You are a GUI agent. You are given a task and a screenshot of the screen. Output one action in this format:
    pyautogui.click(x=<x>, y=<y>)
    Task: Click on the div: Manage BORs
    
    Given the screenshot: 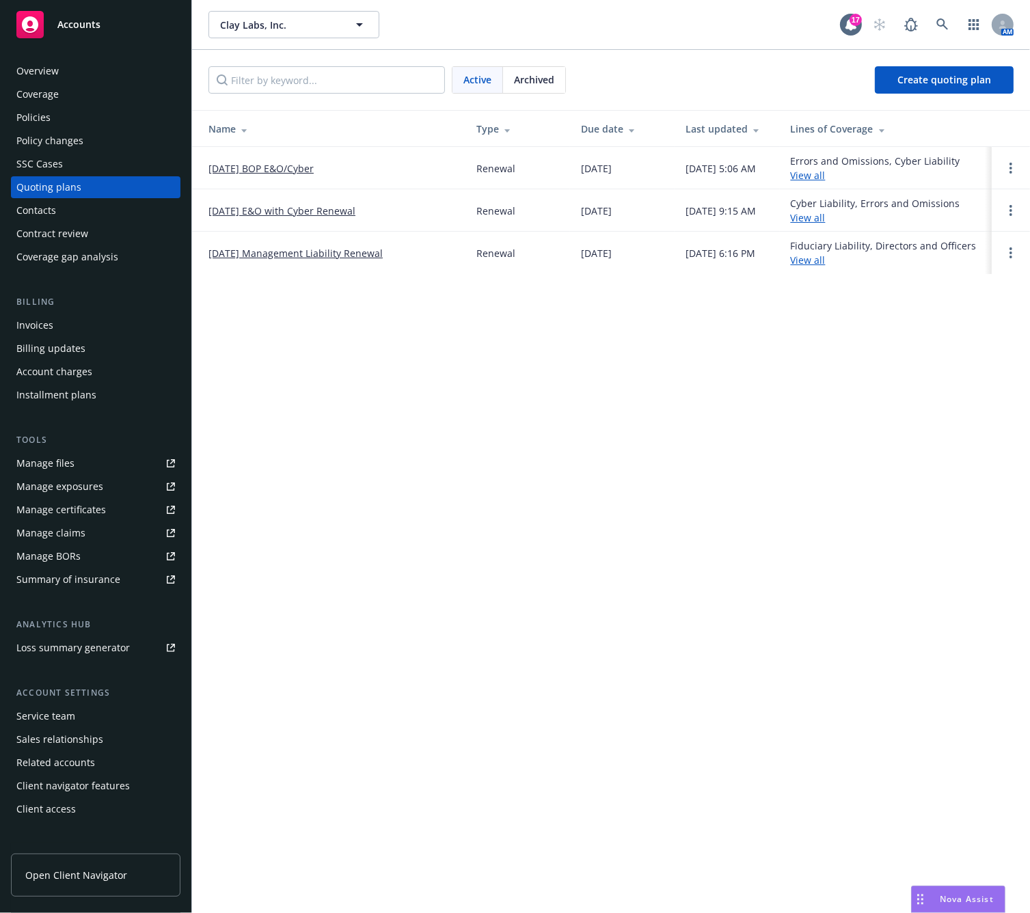 What is the action you would take?
    pyautogui.click(x=49, y=556)
    